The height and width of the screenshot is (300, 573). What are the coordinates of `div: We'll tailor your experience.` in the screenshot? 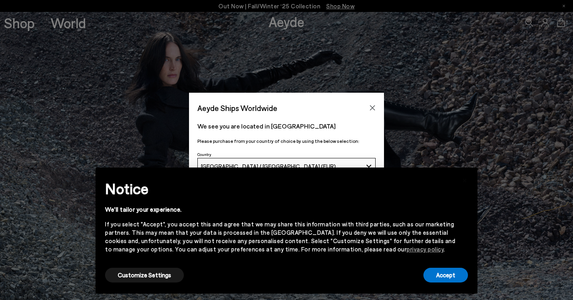 It's located at (280, 209).